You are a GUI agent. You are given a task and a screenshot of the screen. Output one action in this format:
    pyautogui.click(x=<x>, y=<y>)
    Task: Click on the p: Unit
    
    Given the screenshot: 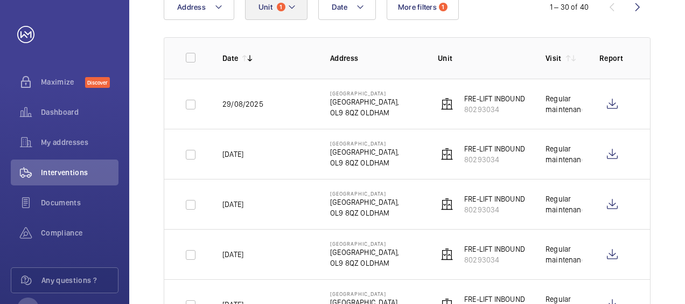 What is the action you would take?
    pyautogui.click(x=483, y=58)
    